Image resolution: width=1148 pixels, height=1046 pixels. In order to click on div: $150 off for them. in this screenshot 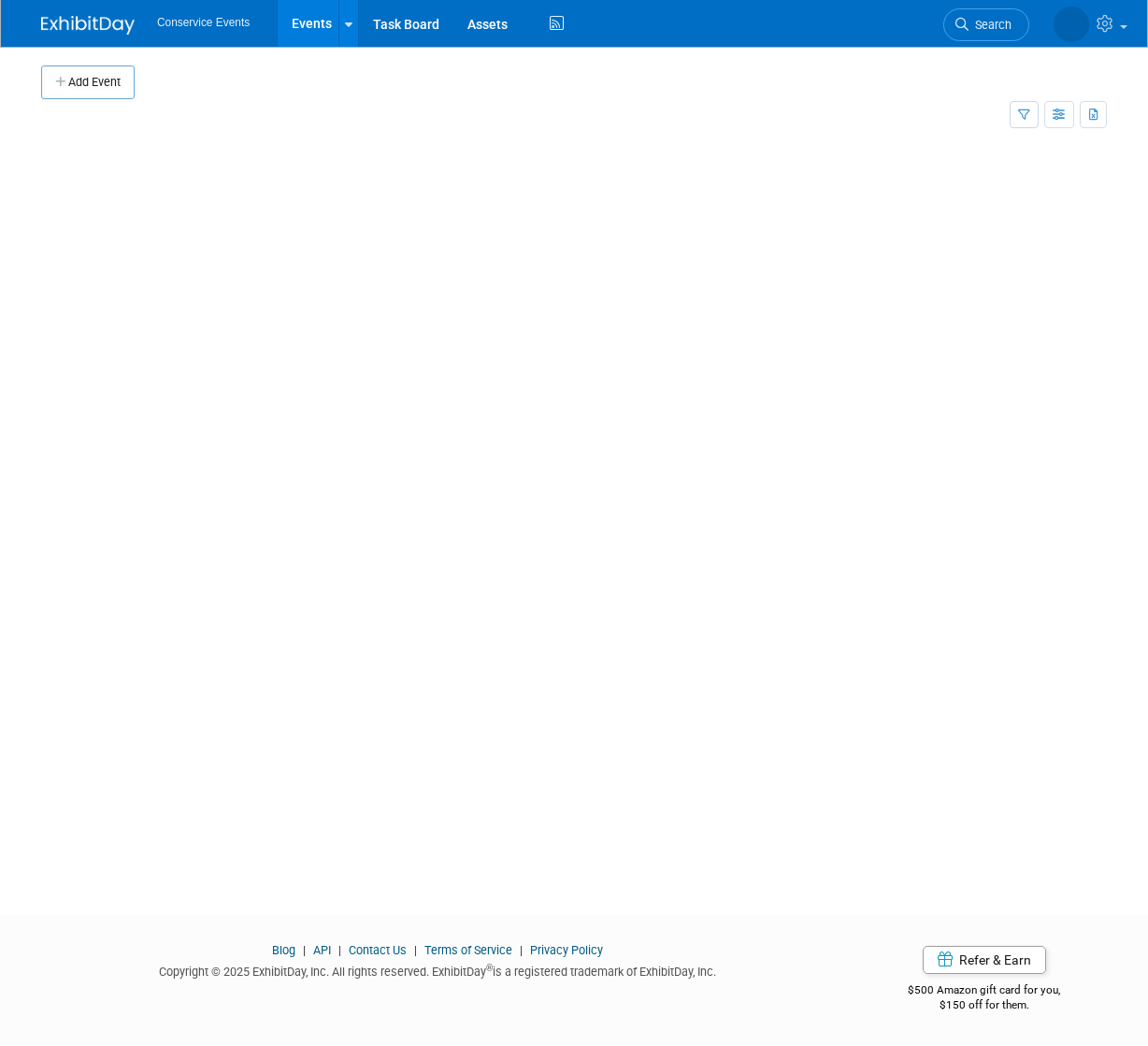, I will do `click(984, 1005)`.